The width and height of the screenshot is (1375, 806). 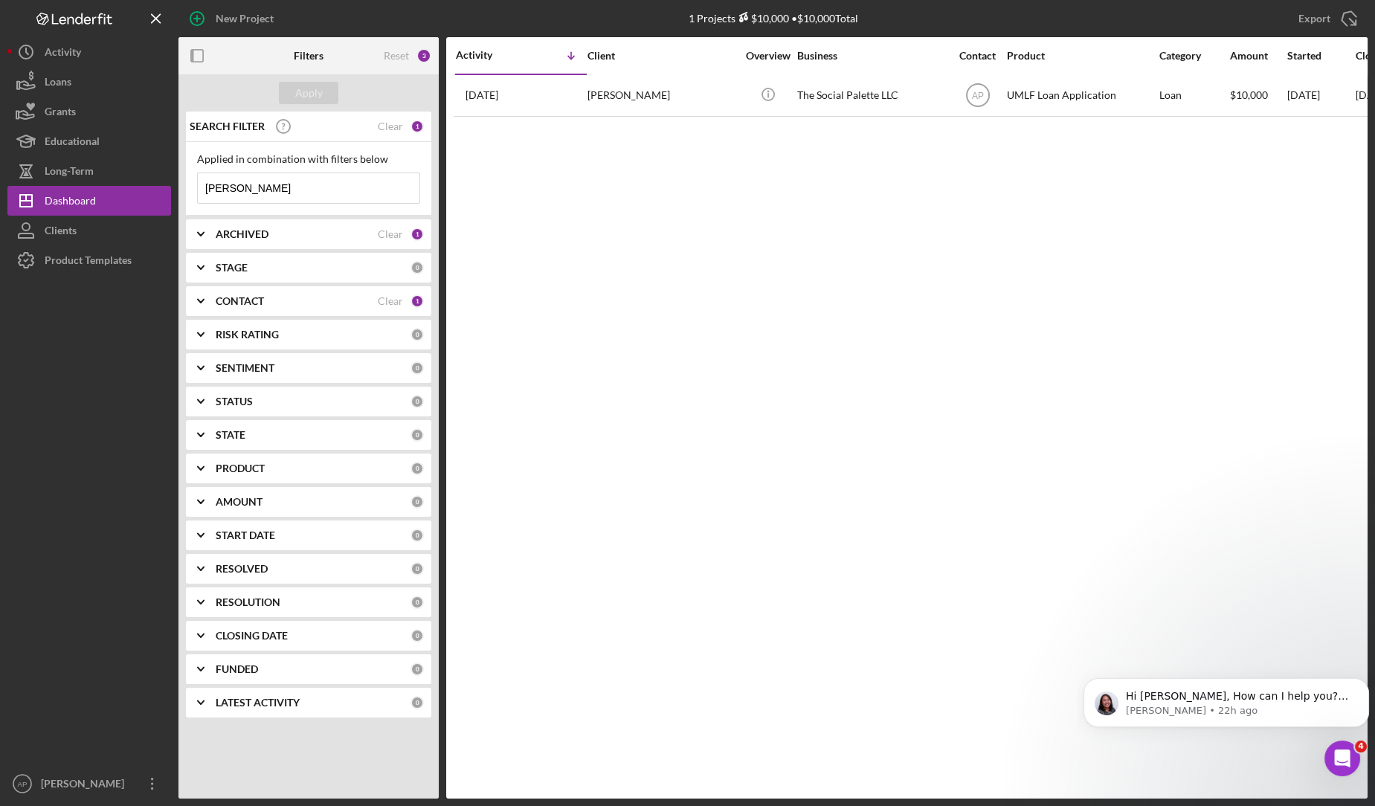 I want to click on a: Educational, so click(x=89, y=141).